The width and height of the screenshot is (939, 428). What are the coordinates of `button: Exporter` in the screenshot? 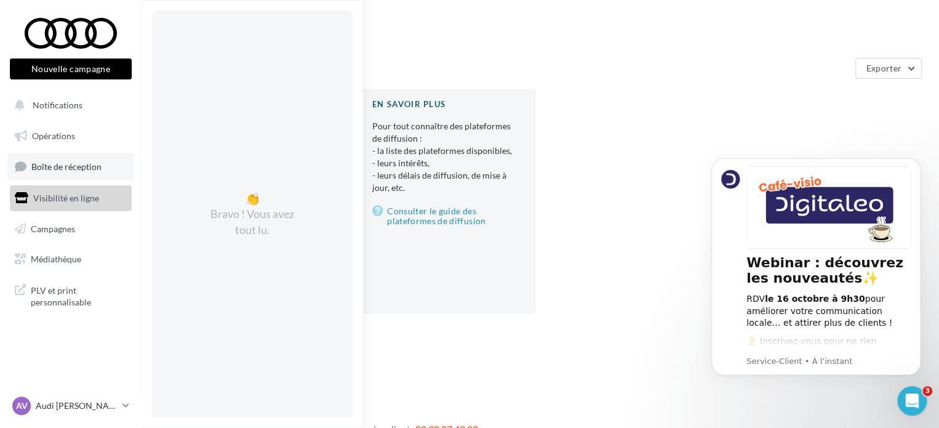 It's located at (889, 68).